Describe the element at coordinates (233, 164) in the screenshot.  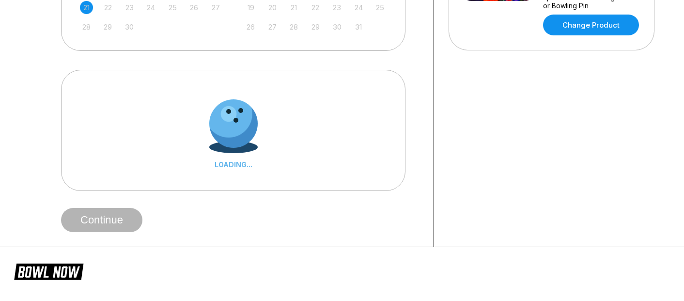
I see `div: LOADING...` at that location.